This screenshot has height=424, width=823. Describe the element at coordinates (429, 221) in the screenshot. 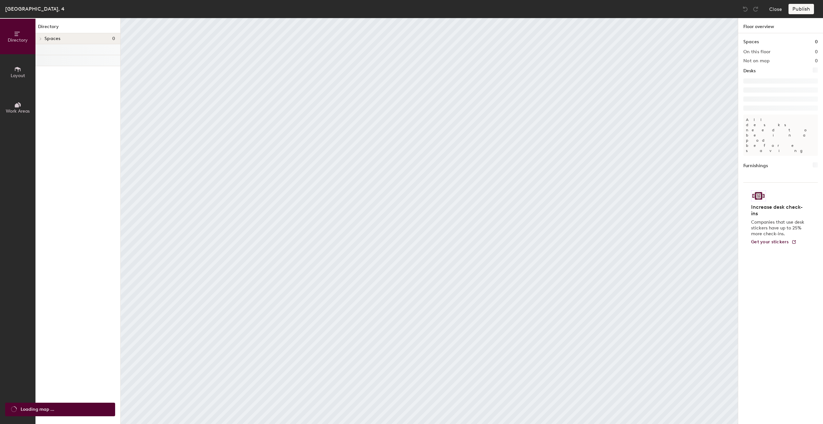

I see `canvas: Map` at that location.